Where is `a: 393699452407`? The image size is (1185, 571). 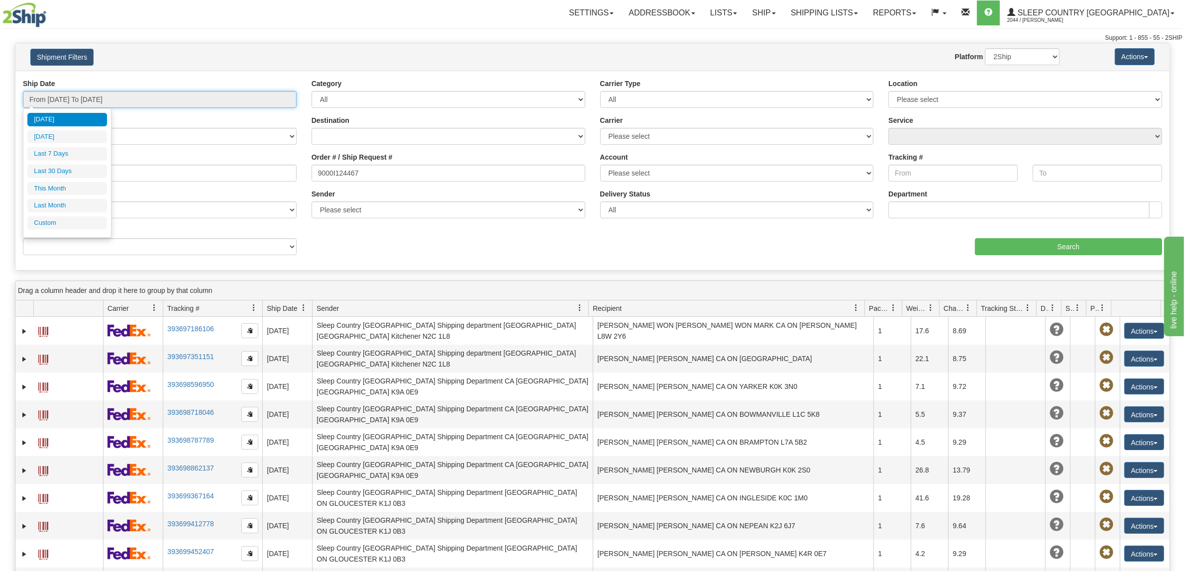 a: 393699452407 is located at coordinates (190, 552).